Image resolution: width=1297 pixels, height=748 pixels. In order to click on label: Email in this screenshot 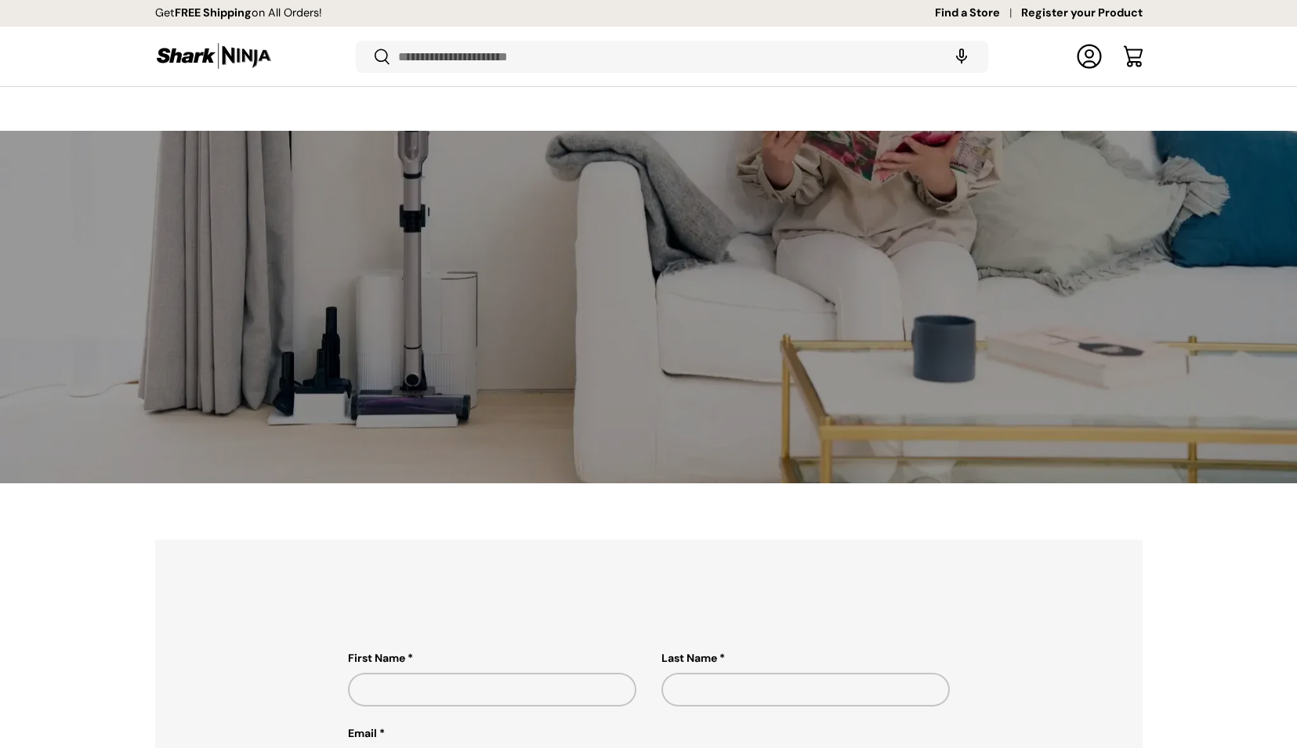, I will do `click(649, 733)`.